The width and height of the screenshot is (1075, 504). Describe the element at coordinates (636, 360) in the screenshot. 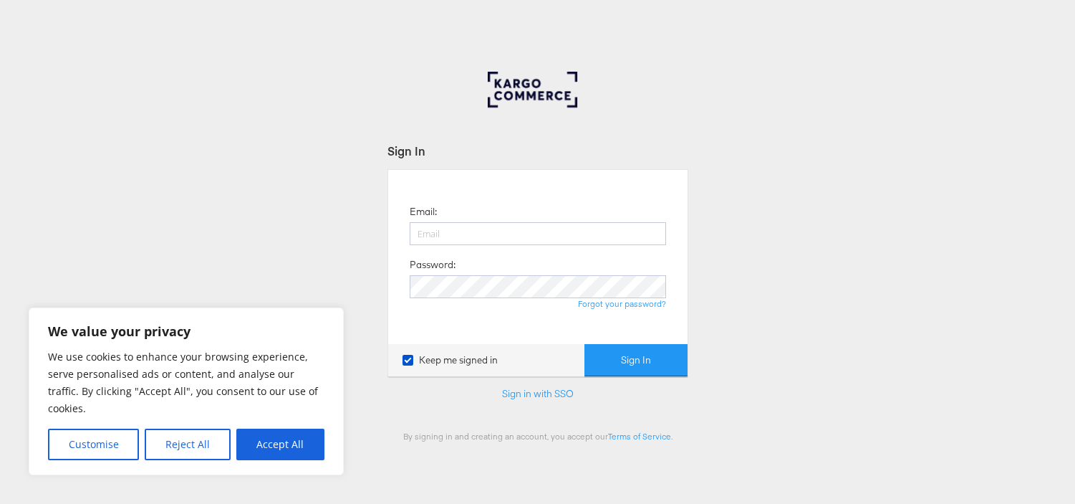

I see `button: Sign In` at that location.